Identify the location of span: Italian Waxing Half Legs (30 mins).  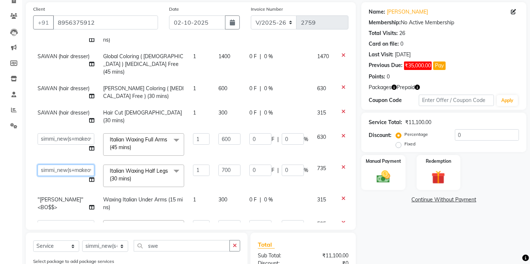
(139, 175).